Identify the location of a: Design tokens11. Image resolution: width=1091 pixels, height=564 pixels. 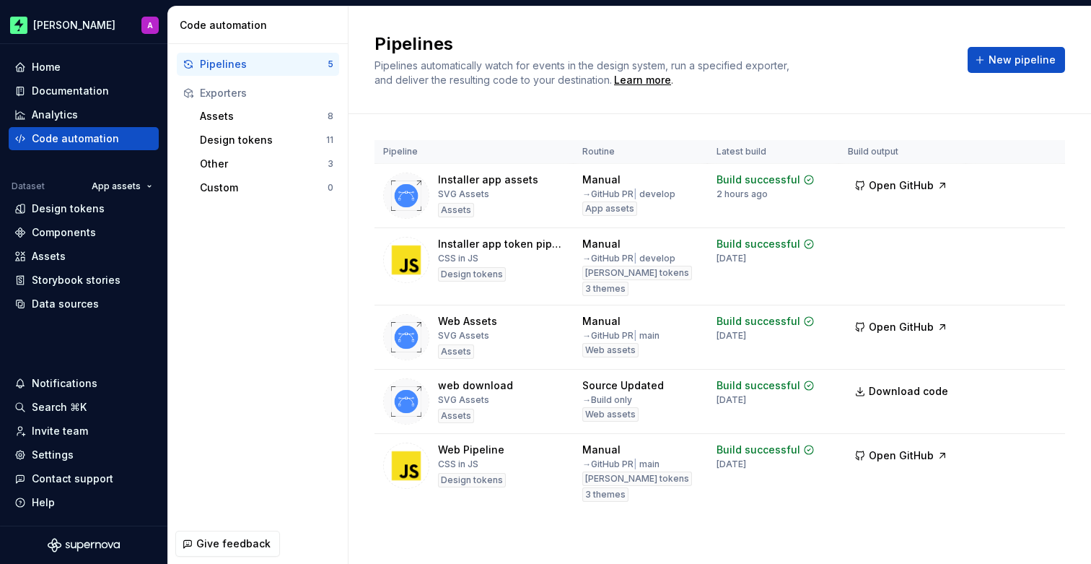
(266, 140).